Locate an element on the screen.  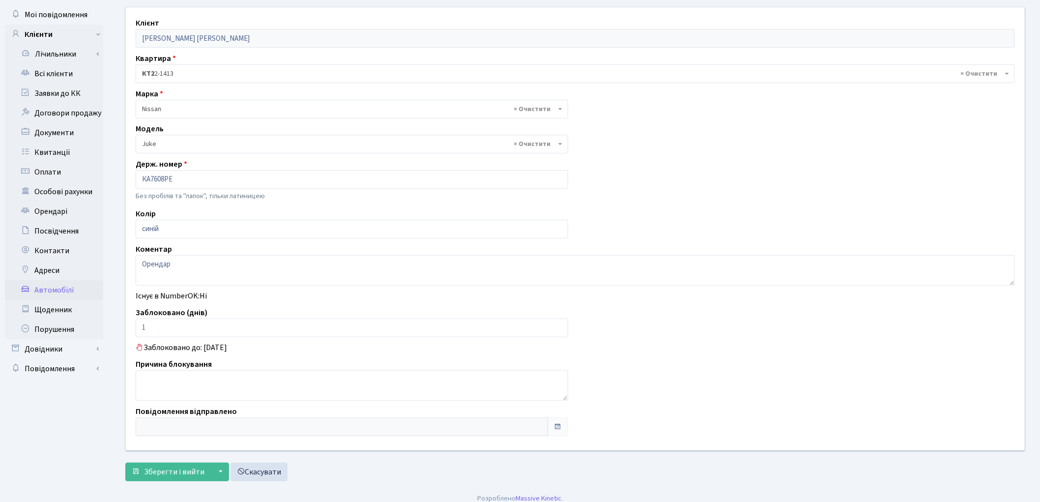
label: Колір is located at coordinates (146, 214).